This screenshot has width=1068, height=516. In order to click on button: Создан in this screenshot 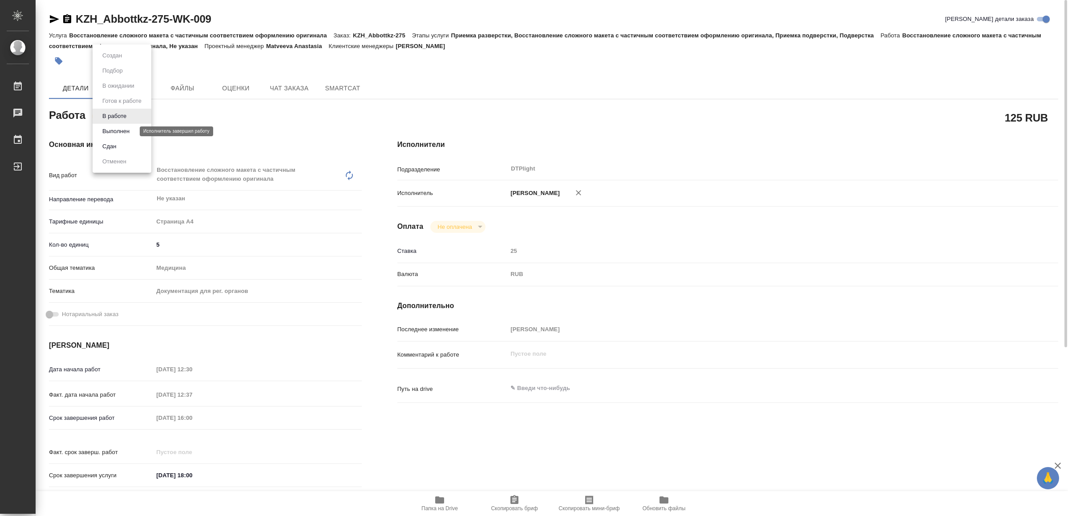, I will do `click(112, 56)`.